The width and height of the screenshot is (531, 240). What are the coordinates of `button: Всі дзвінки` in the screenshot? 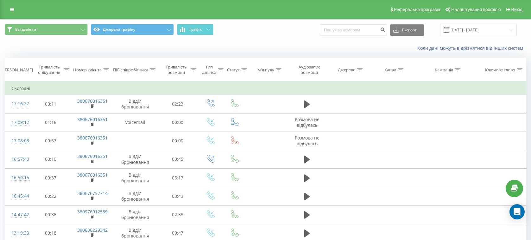 It's located at (46, 29).